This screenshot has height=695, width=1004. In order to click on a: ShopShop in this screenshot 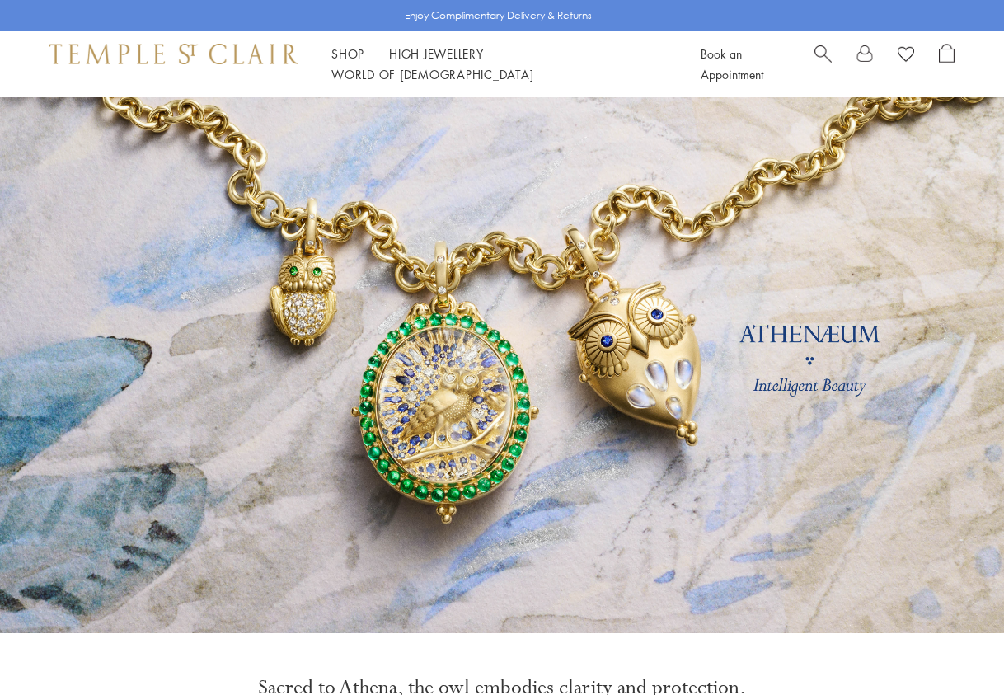, I will do `click(348, 54)`.